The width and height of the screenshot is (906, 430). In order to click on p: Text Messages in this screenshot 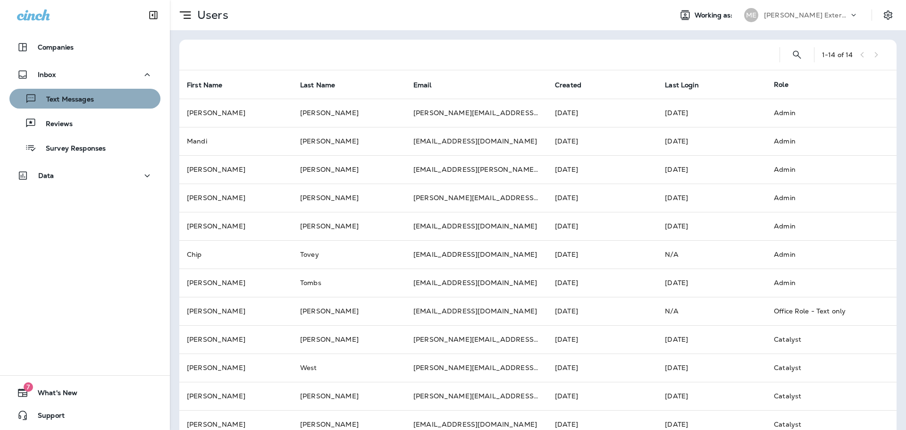, I will do `click(65, 100)`.